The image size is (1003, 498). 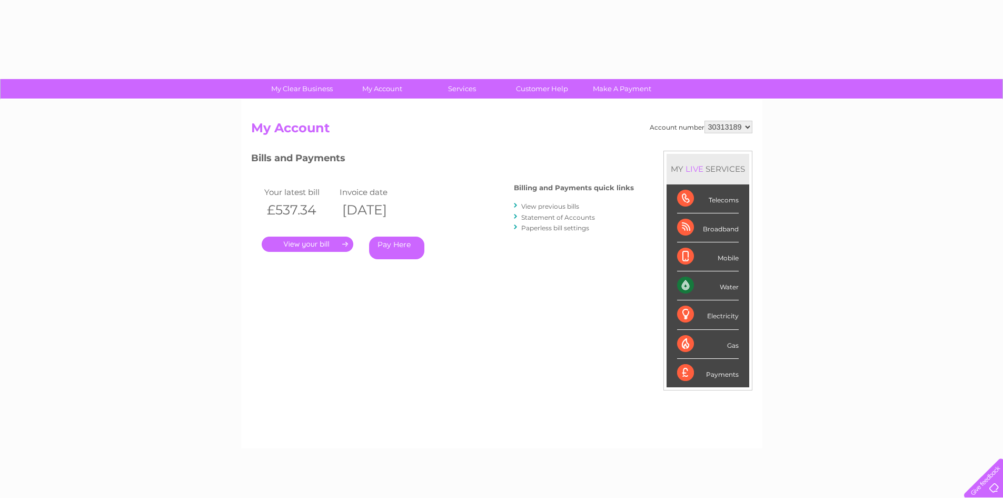 I want to click on th: £537.34, so click(x=300, y=210).